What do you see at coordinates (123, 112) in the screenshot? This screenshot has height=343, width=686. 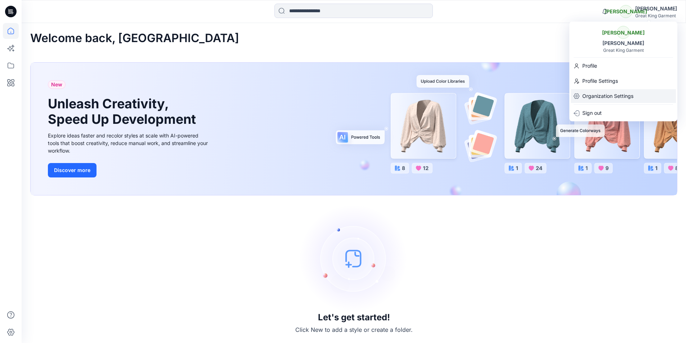 I see `h1: Unleash Creativity, Speed Up Development` at bounding box center [123, 112].